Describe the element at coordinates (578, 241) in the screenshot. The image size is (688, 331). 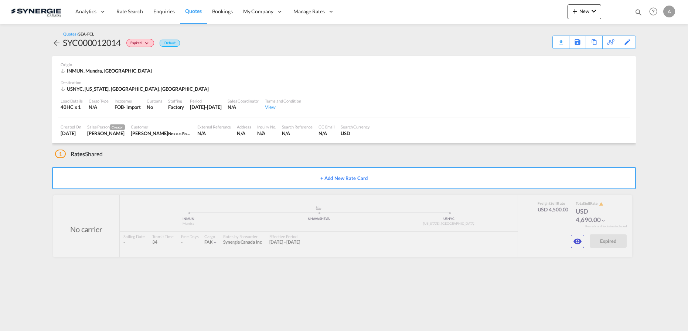
I see `md-icon: icon-eye` at that location.